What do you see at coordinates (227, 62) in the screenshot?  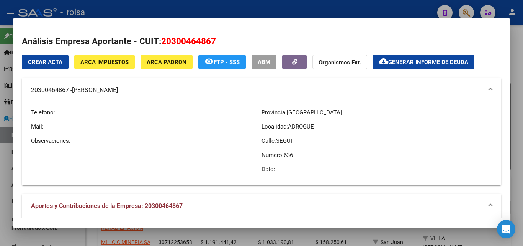 I see `span: FTP - SSS` at bounding box center [227, 62].